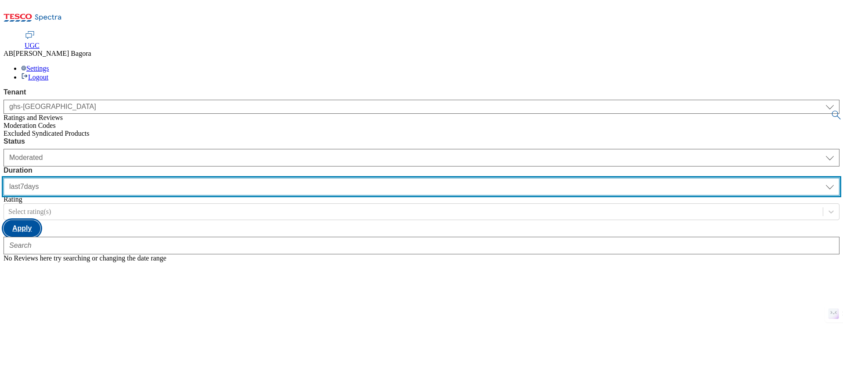 The height and width of the screenshot is (369, 843). Describe the element at coordinates (32, 40) in the screenshot. I see `a: UGC` at that location.